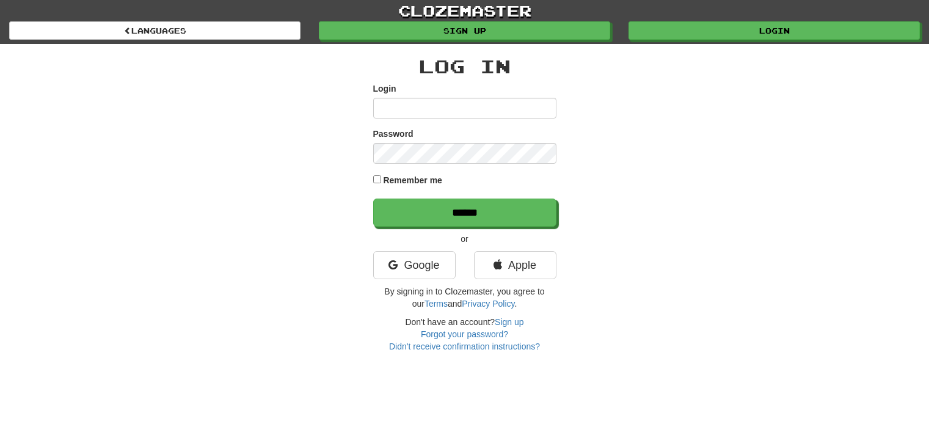 The height and width of the screenshot is (446, 929). Describe the element at coordinates (464, 334) in the screenshot. I see `a: Forgot your password?` at that location.